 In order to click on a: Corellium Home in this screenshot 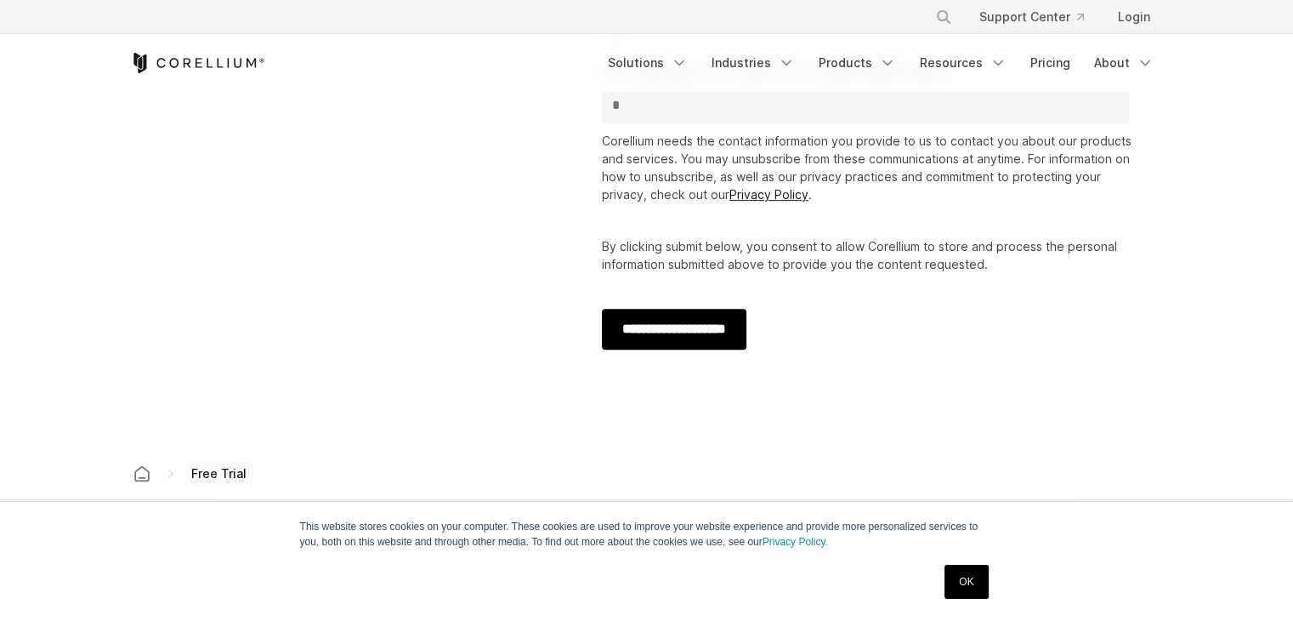, I will do `click(197, 63)`.